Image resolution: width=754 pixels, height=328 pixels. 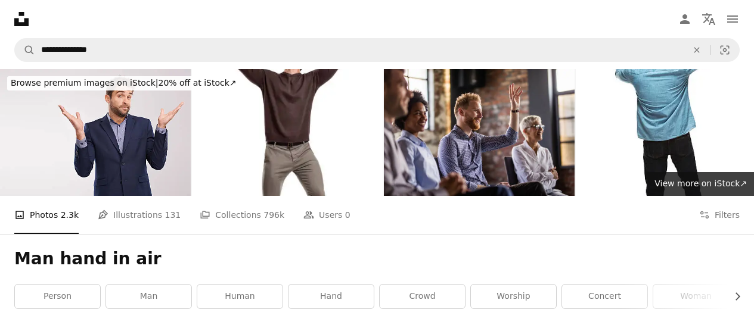 I want to click on a: person, so click(x=57, y=297).